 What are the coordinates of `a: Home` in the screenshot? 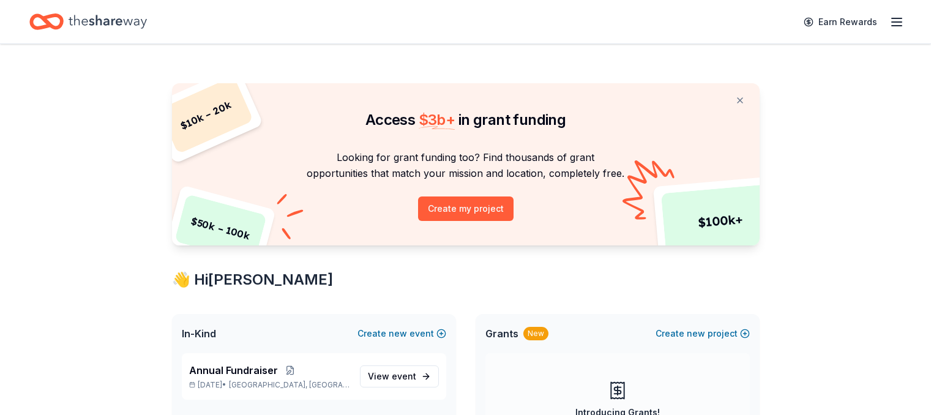 It's located at (88, 21).